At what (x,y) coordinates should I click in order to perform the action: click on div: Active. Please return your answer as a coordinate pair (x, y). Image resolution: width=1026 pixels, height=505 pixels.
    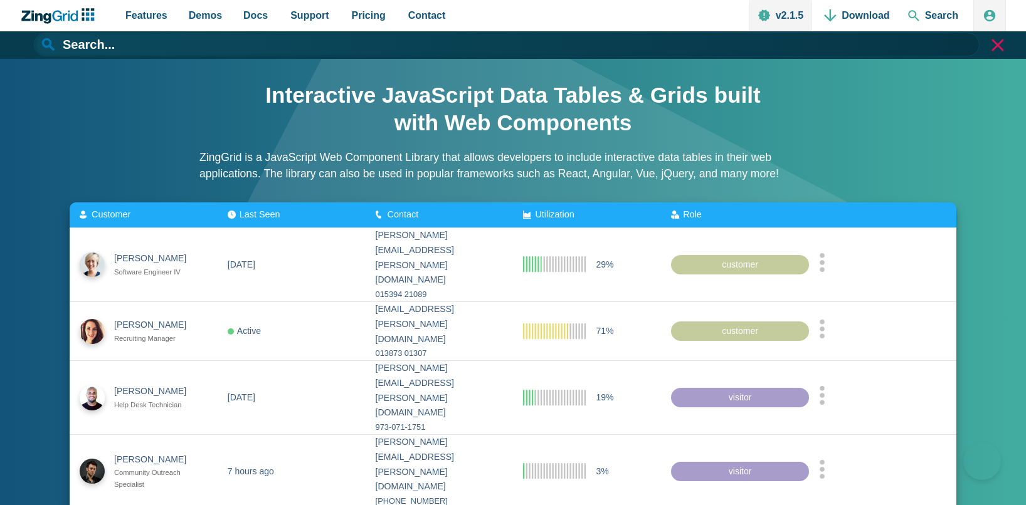
    Looking at the image, I should click on (243, 331).